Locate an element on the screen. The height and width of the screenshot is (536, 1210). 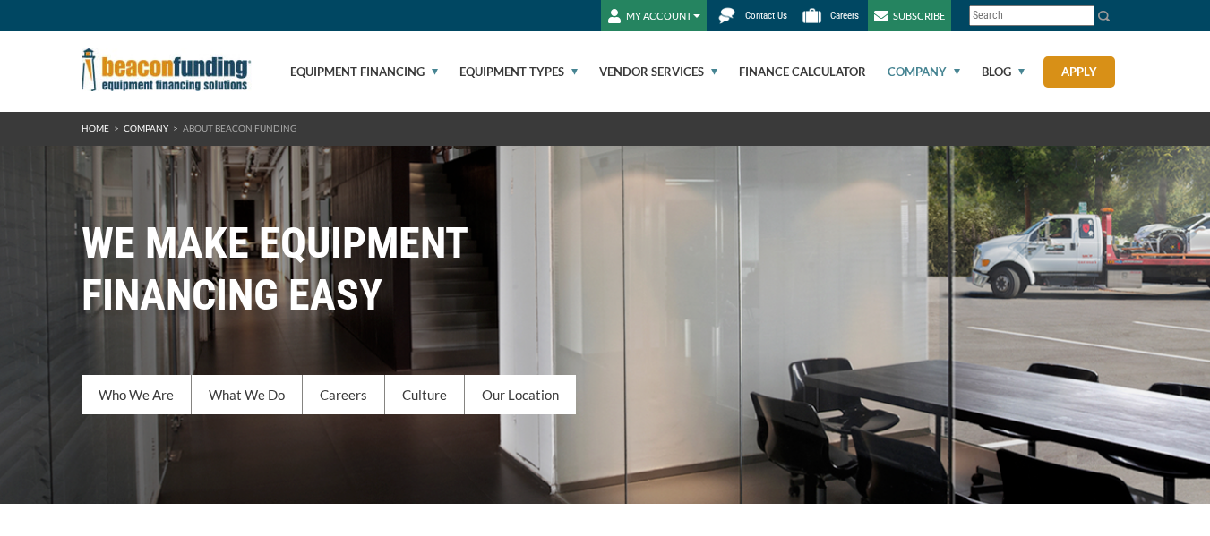
span: Careers is located at coordinates (845, 15).